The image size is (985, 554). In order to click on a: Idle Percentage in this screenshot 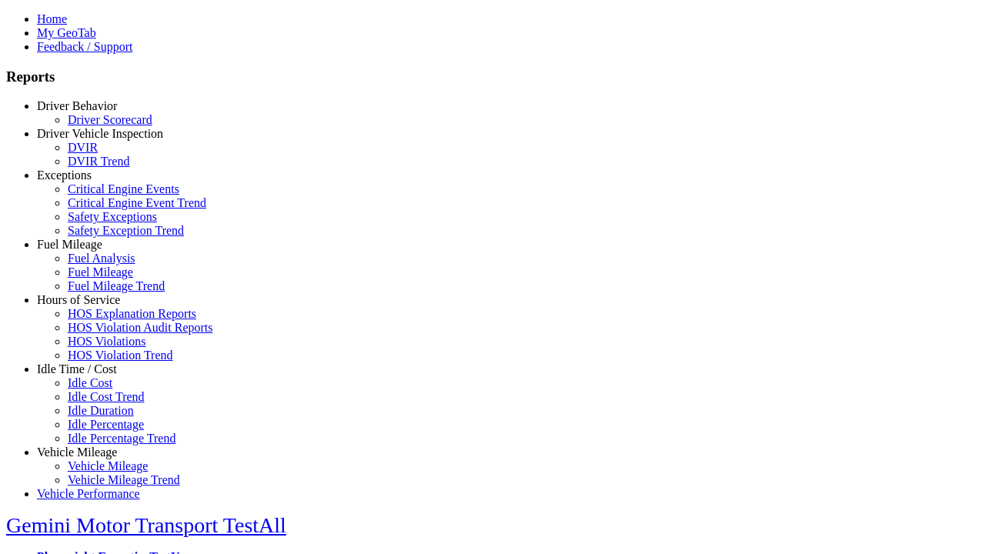, I will do `click(105, 424)`.